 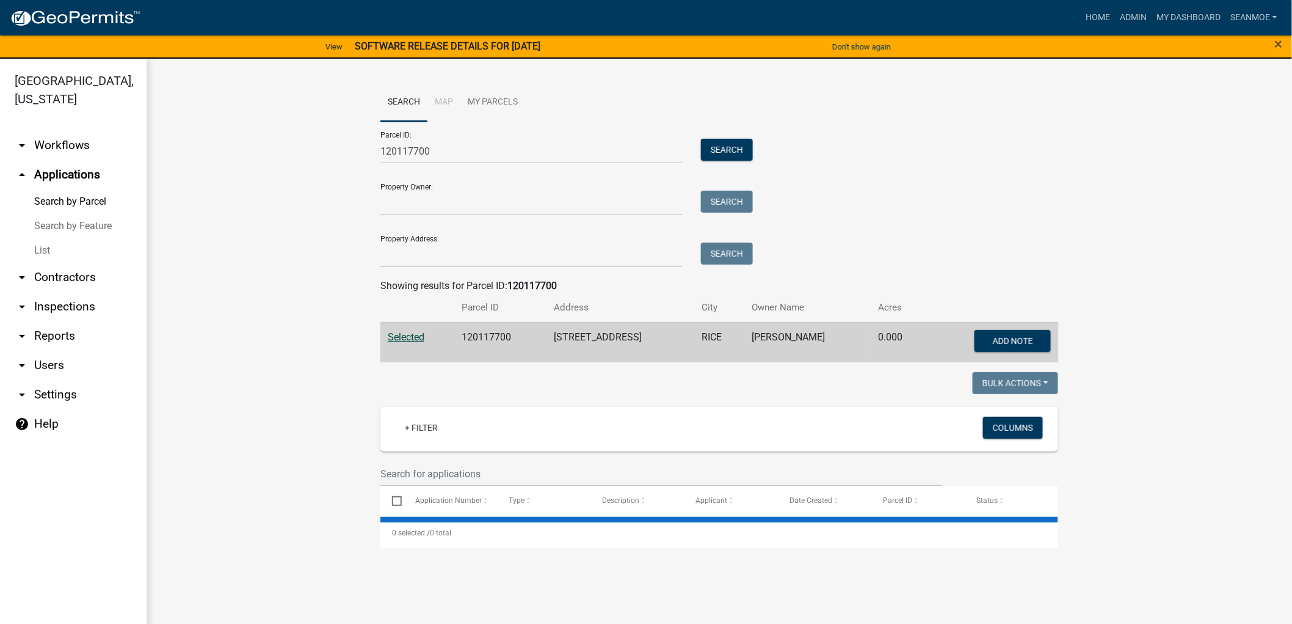 What do you see at coordinates (334, 46) in the screenshot?
I see `a: View` at bounding box center [334, 46].